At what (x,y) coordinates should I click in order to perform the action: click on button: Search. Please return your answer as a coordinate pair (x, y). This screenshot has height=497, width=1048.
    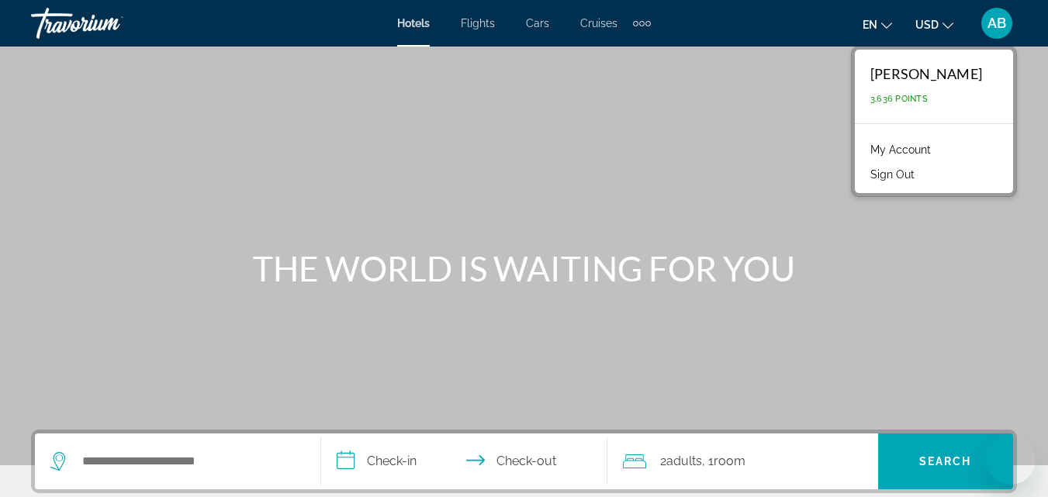
    Looking at the image, I should click on (946, 462).